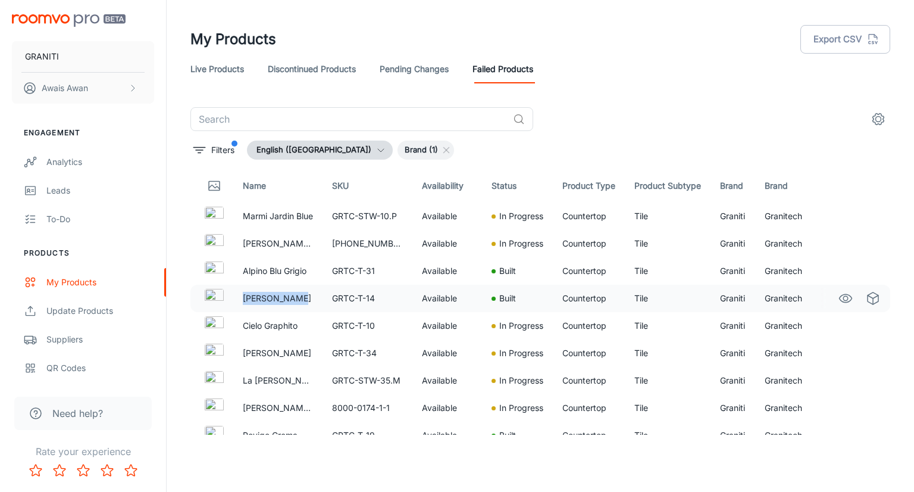 The width and height of the screenshot is (914, 492). What do you see at coordinates (421, 150) in the screenshot?
I see `span: Brand (1)` at bounding box center [421, 150].